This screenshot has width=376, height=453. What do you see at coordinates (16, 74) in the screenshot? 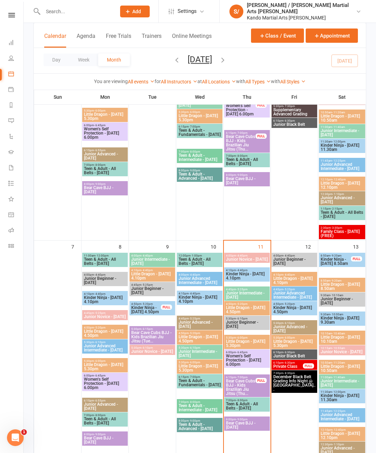
I see `a: Calendar` at bounding box center [16, 74].